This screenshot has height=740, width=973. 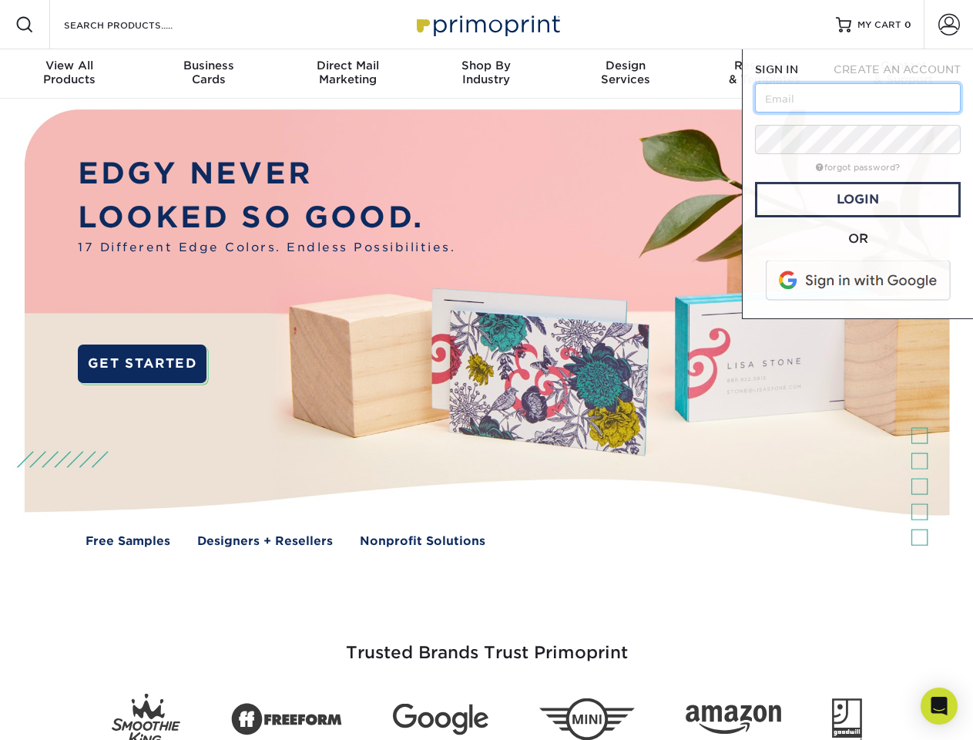 I want to click on div: OR, so click(x=857, y=239).